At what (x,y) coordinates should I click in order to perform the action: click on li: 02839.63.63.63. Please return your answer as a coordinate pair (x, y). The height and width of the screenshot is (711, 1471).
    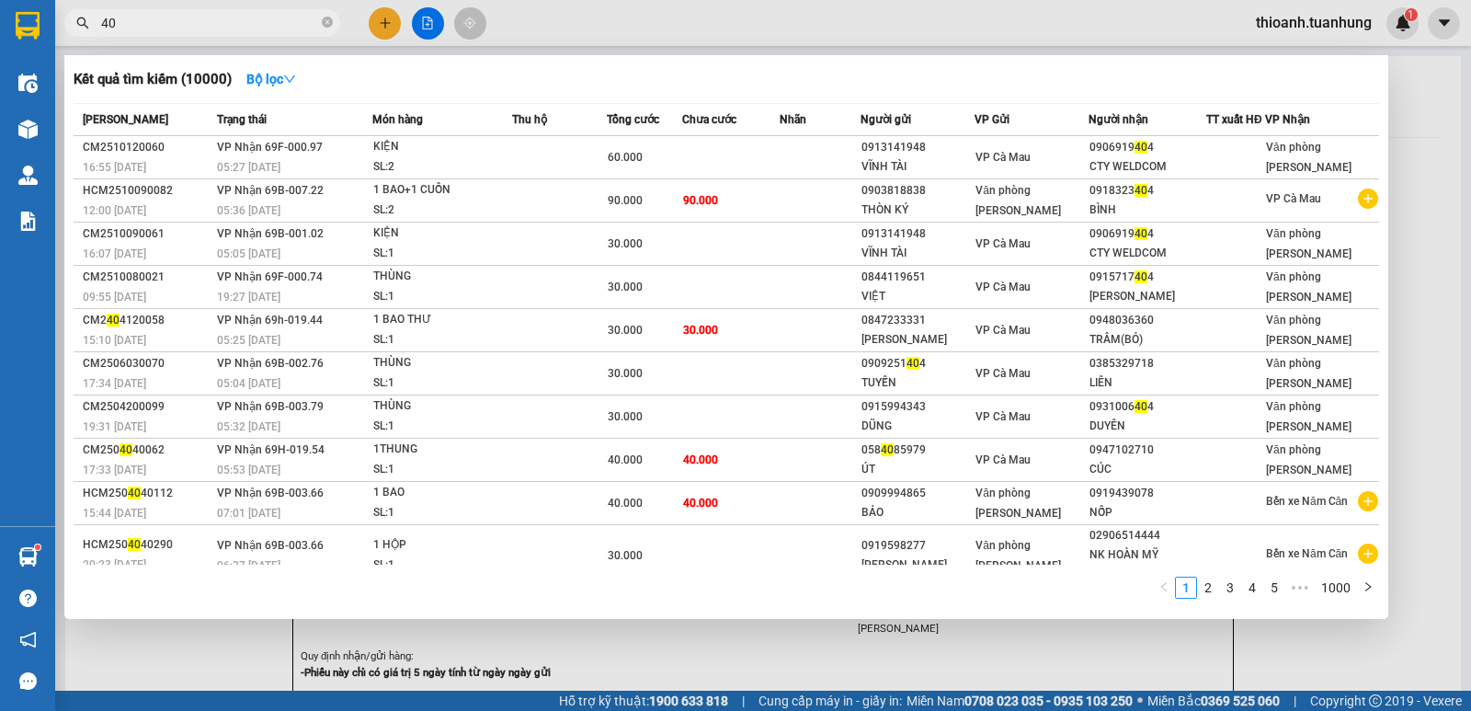
    Looking at the image, I should click on (179, 74).